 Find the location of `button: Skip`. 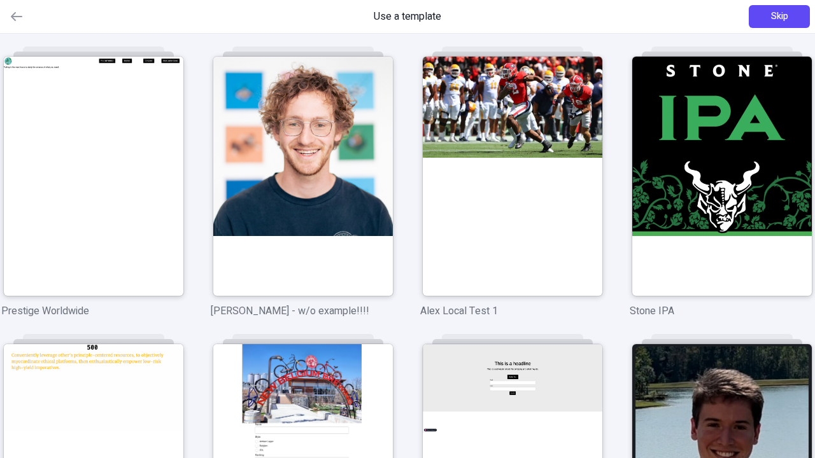

button: Skip is located at coordinates (779, 17).